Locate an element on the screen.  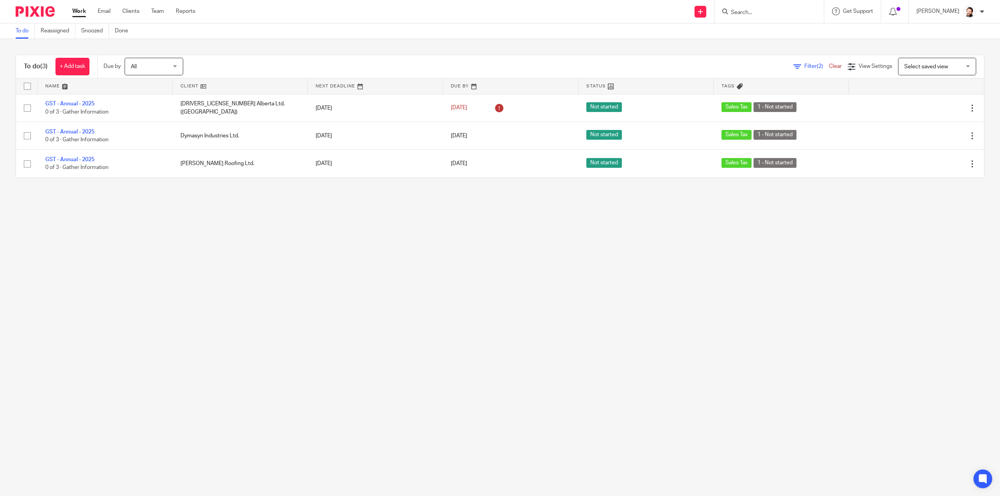
a: Team is located at coordinates (157, 11).